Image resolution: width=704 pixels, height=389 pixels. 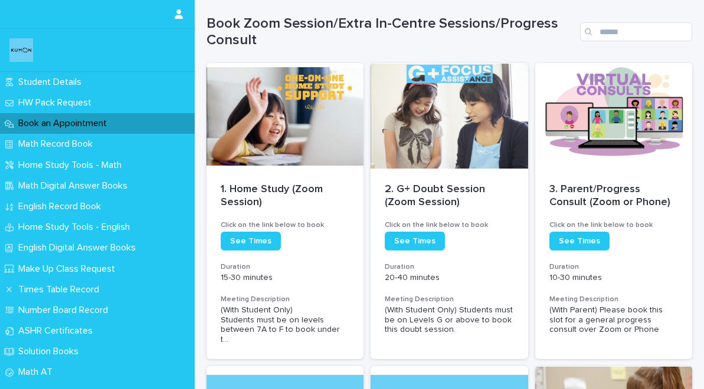 What do you see at coordinates (58, 144) in the screenshot?
I see `p: Math Record Book` at bounding box center [58, 144].